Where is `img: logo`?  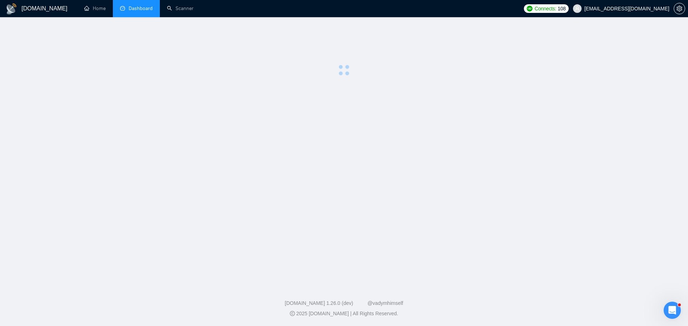
img: logo is located at coordinates (11, 9).